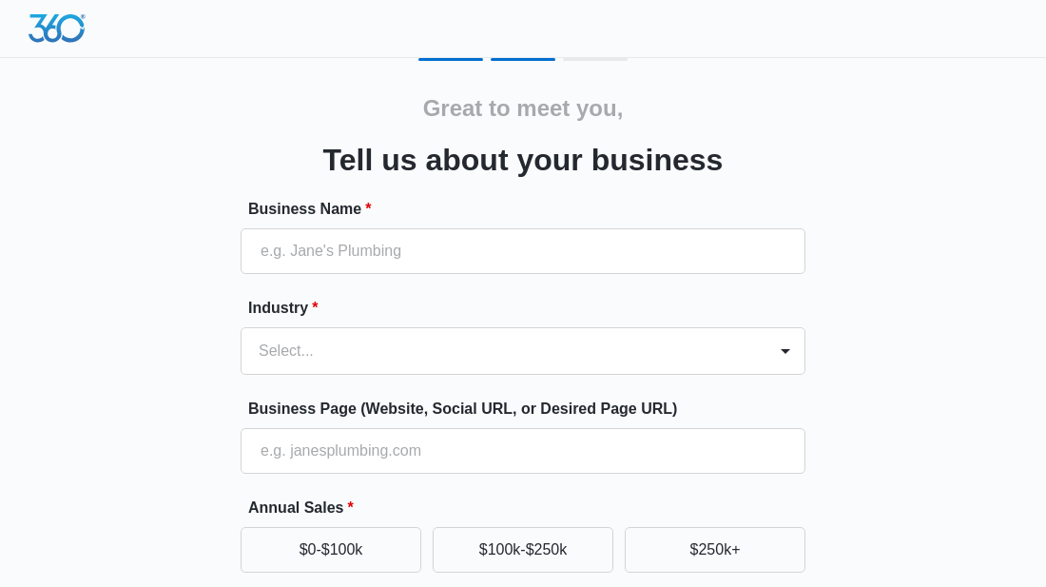 The image size is (1046, 587). What do you see at coordinates (523, 108) in the screenshot?
I see `h2: Great to meet you,` at bounding box center [523, 108].